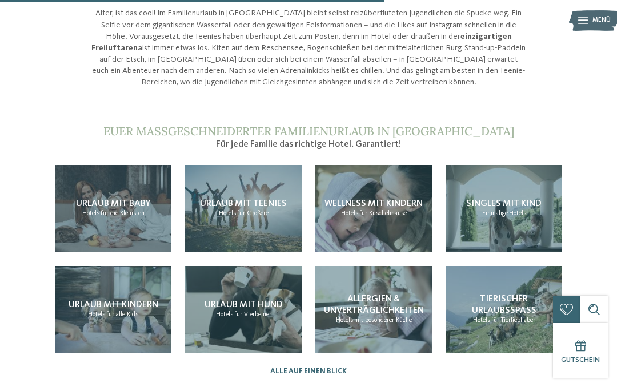  What do you see at coordinates (122, 214) in the screenshot?
I see `span: für die Kleinsten` at bounding box center [122, 214].